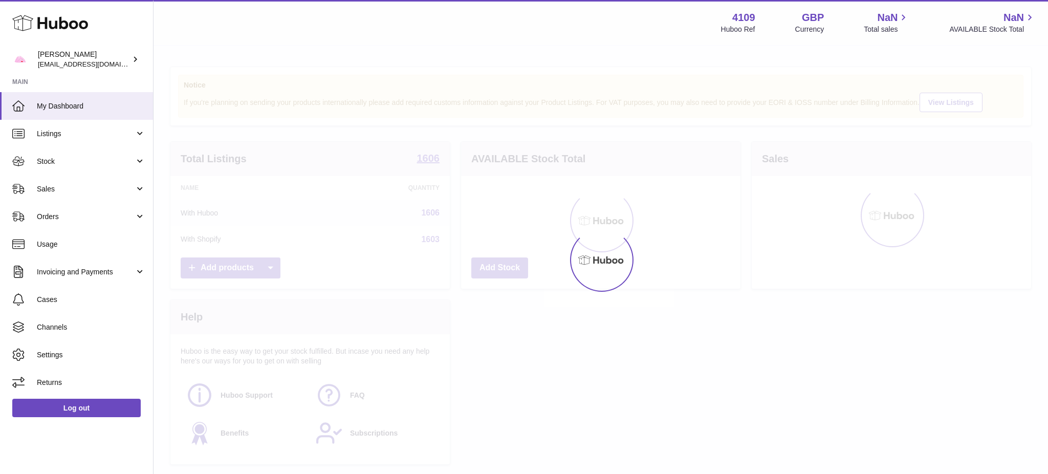 The image size is (1048, 474). Describe the element at coordinates (992, 29) in the screenshot. I see `span: AVAILABLE Stock Total` at that location.